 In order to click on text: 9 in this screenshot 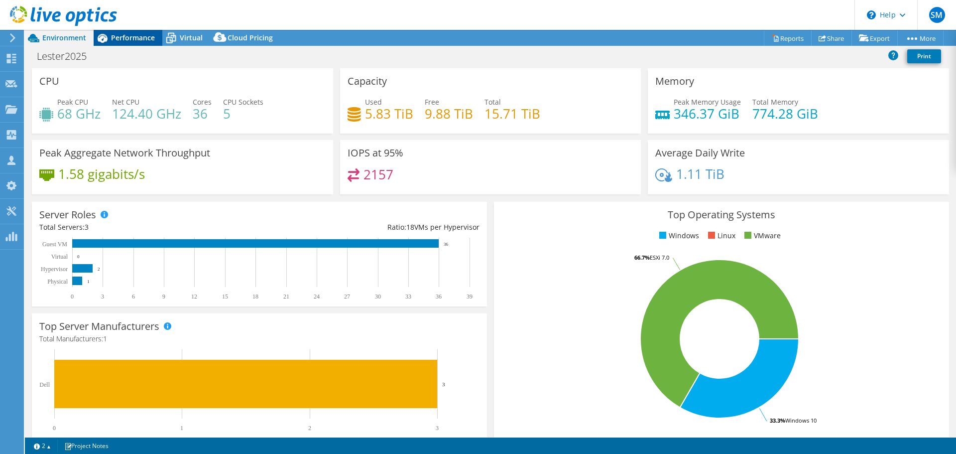, I will do `click(164, 296)`.